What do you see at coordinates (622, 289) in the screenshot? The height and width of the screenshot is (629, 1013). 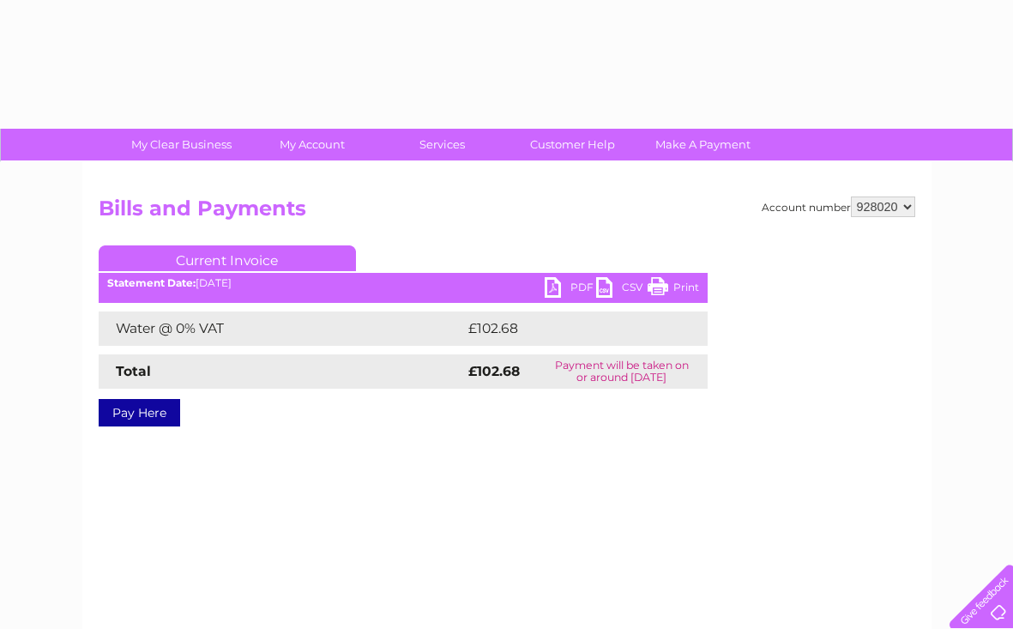 I see `a: CSV` at bounding box center [622, 289].